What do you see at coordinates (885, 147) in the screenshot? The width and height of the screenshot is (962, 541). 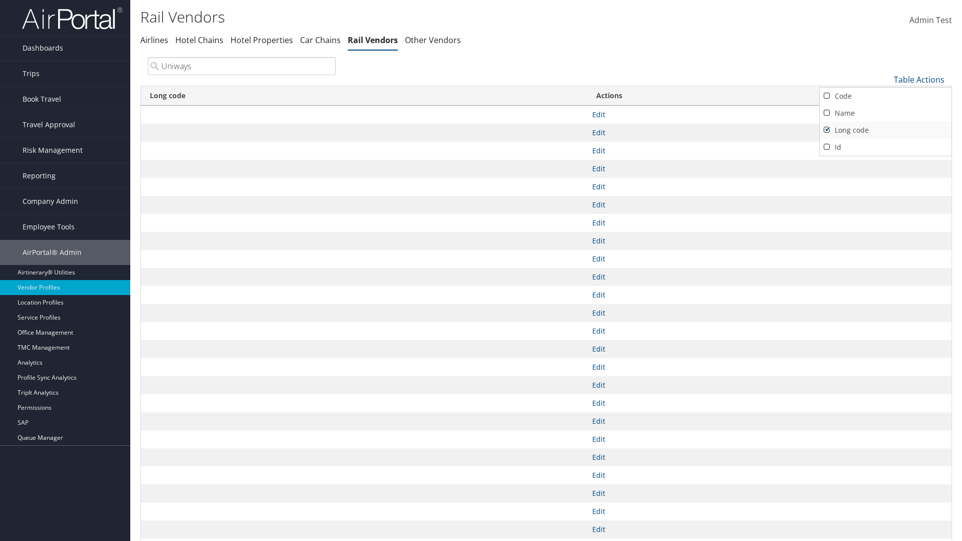 I see `a: Id` at bounding box center [885, 147].